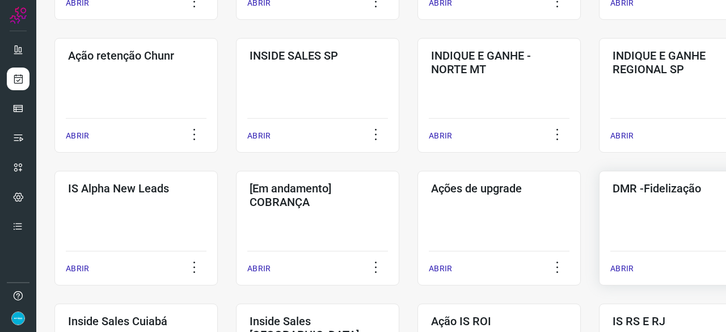  What do you see at coordinates (499, 188) in the screenshot?
I see `h3: Ações de upgrade` at bounding box center [499, 188].